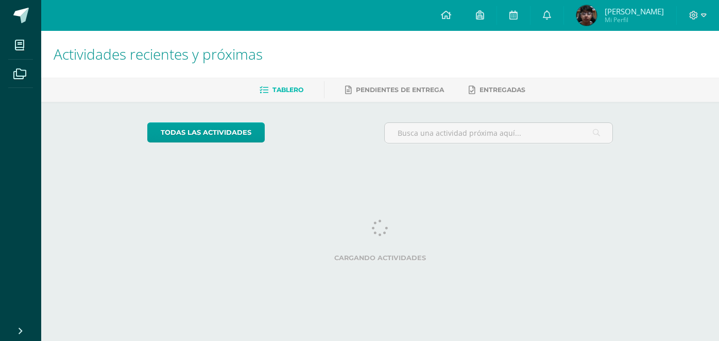 The width and height of the screenshot is (719, 341). I want to click on a: Entregadas, so click(497, 90).